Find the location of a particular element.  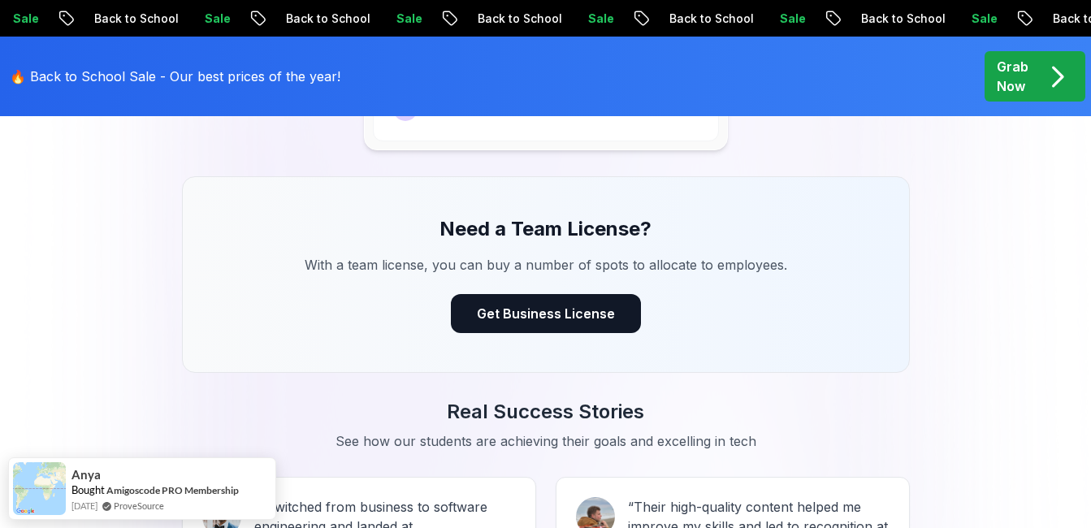

a: Get Business License is located at coordinates (546, 314).